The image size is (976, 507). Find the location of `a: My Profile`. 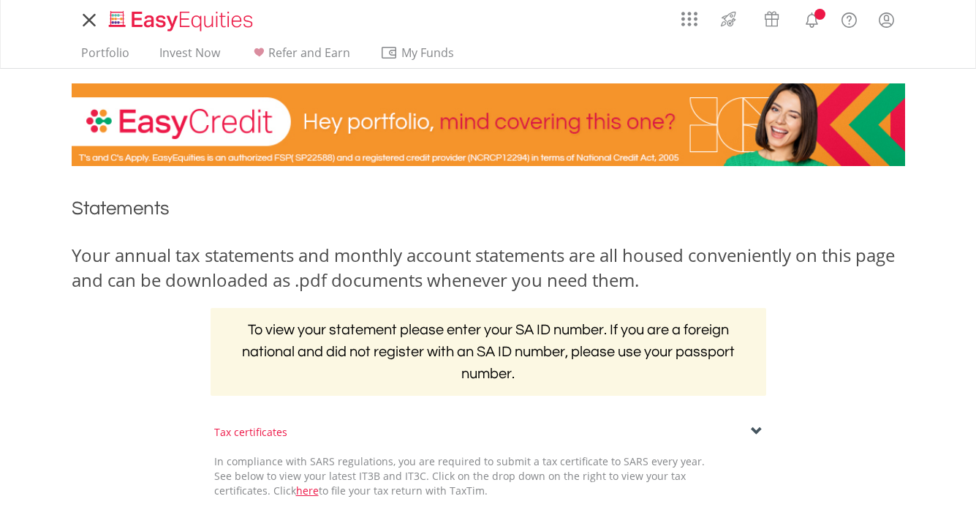

a: My Profile is located at coordinates (886, 20).